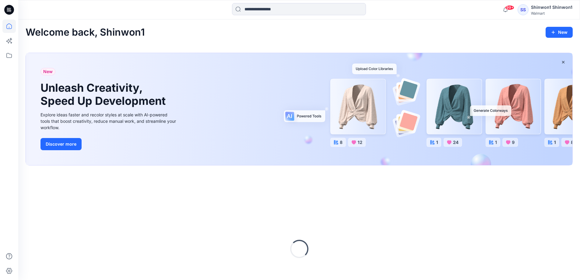 The height and width of the screenshot is (280, 580). Describe the element at coordinates (552, 13) in the screenshot. I see `div: Walmart` at that location.